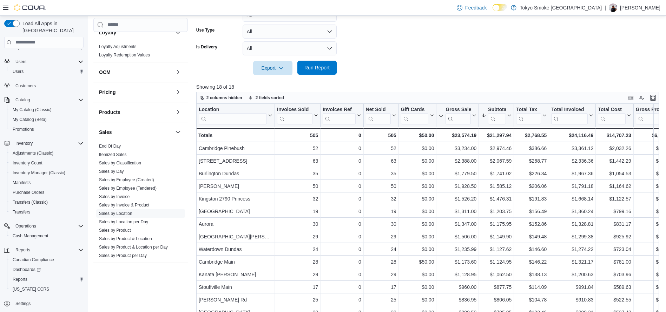 Image resolution: width=666 pixels, height=312 pixels. What do you see at coordinates (47, 203) in the screenshot?
I see `span: Transfers (Classic)` at bounding box center [47, 203].